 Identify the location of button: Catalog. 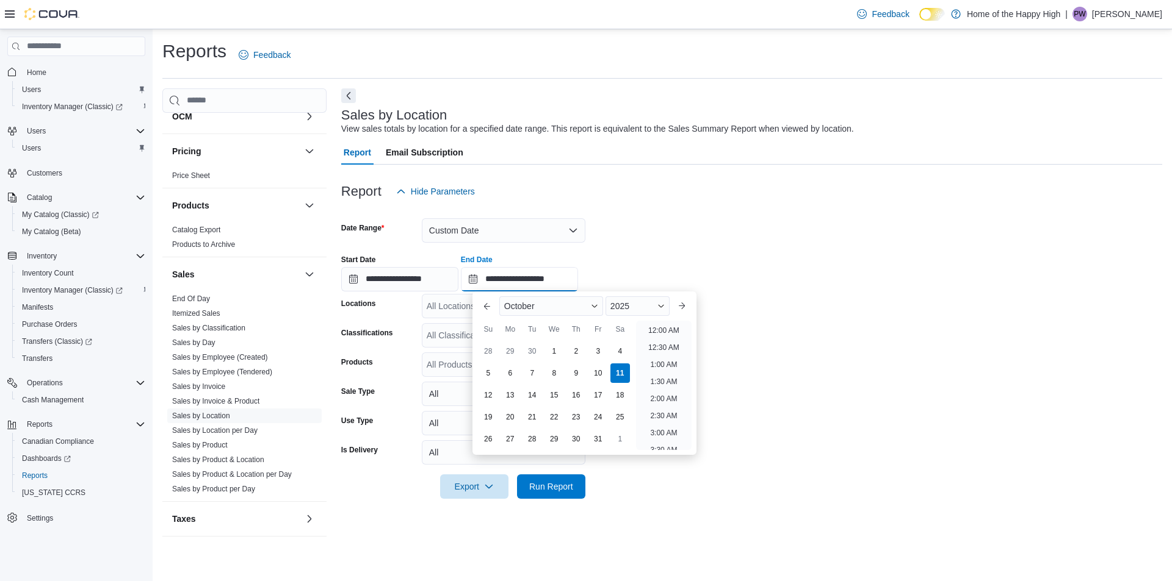
(39, 198).